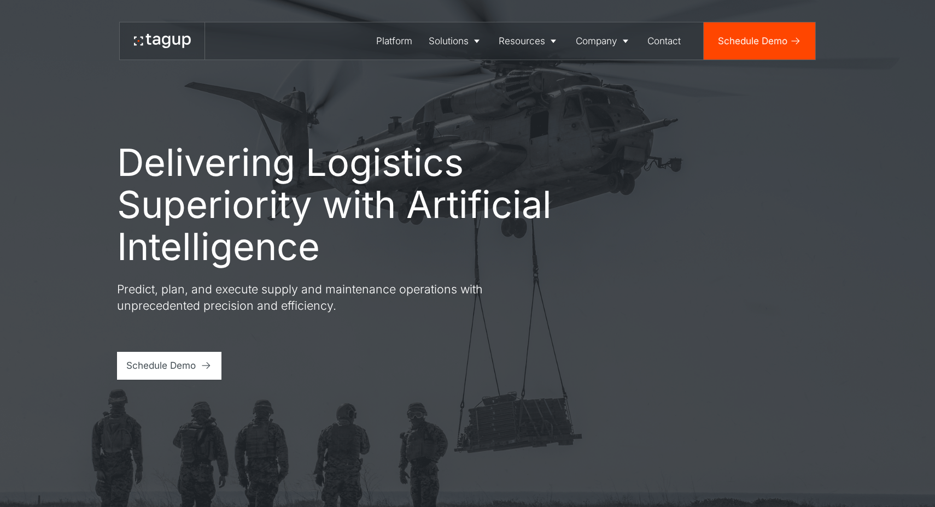  Describe the element at coordinates (455, 41) in the screenshot. I see `a: Solutions` at that location.